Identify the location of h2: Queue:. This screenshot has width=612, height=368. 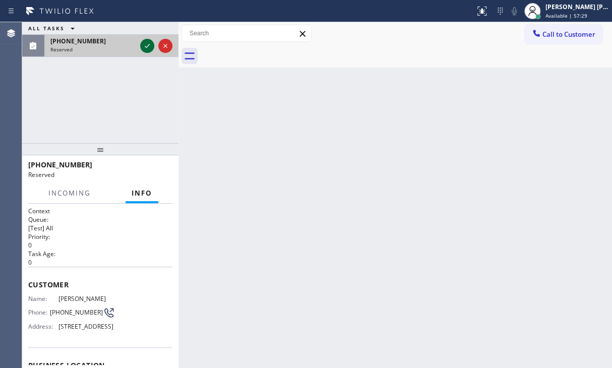
(100, 219).